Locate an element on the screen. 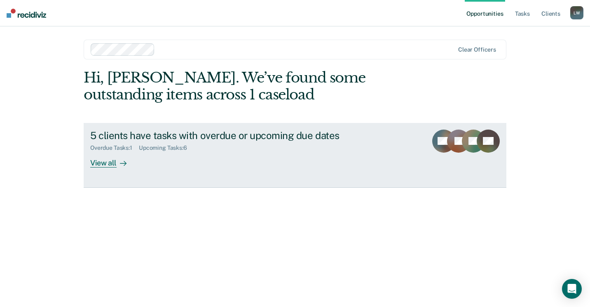 Image resolution: width=590 pixels, height=307 pixels. div: Overdue Tasks : 1 is located at coordinates (115, 147).